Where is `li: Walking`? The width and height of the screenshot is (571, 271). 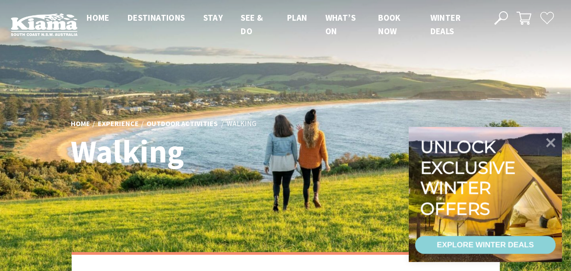 li: Walking is located at coordinates (241, 124).